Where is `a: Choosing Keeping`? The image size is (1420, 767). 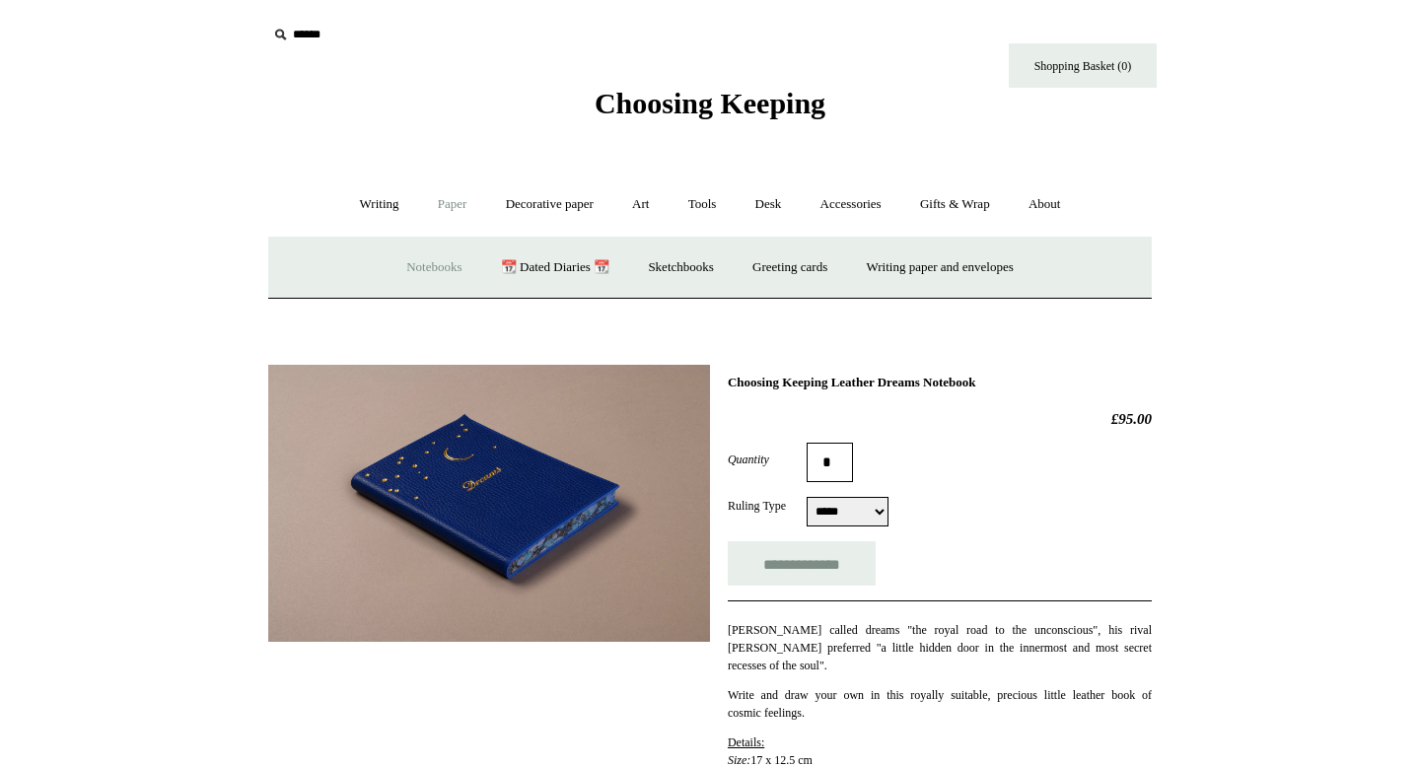
a: Choosing Keeping is located at coordinates (710, 109).